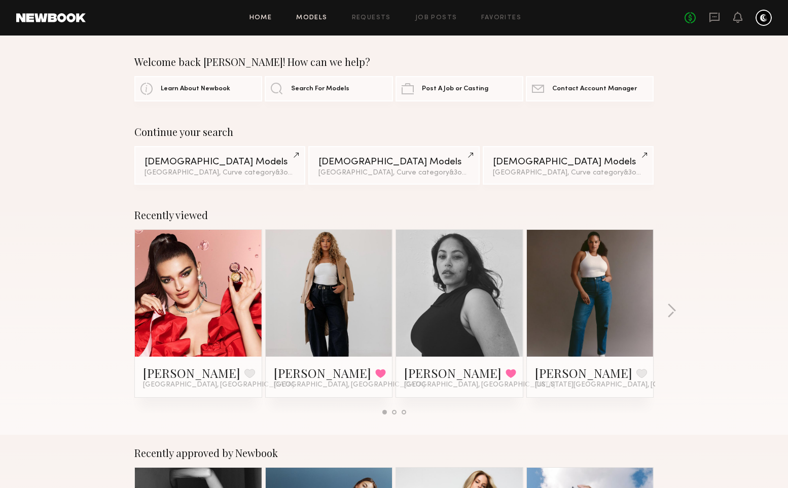  Describe the element at coordinates (371, 18) in the screenshot. I see `a: Requests` at that location.